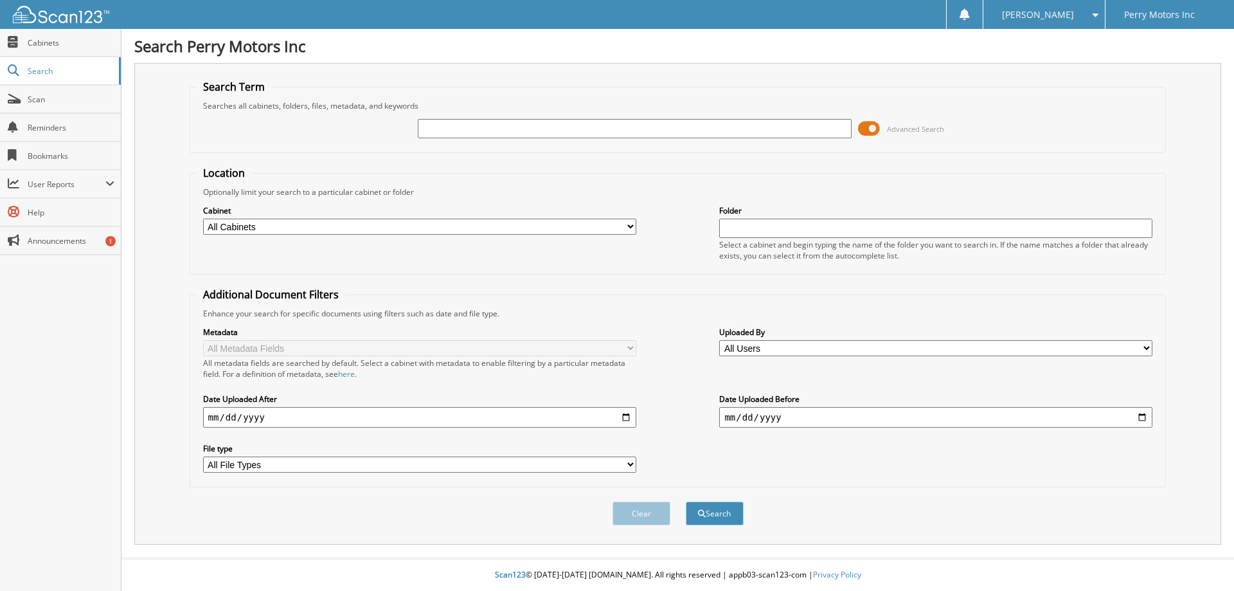  I want to click on div: Optionally limit your search to a particular cabinet or folder, so click(678, 191).